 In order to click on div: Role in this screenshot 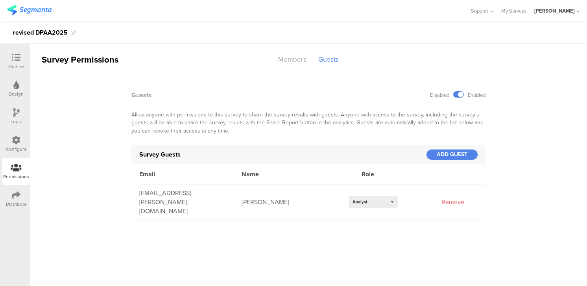, I will do `click(400, 174)`.